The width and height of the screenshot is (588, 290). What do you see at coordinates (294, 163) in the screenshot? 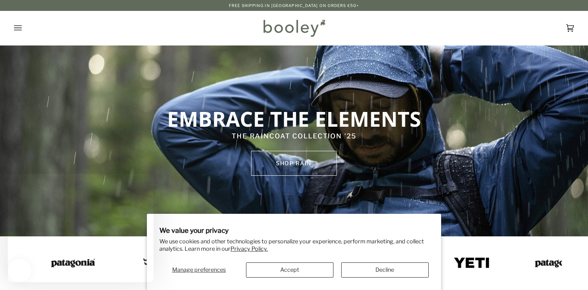
I see `a: SHOP rain` at bounding box center [294, 163].